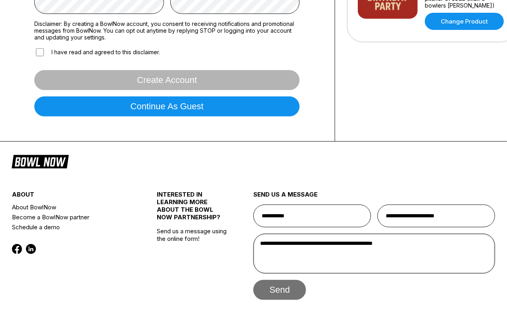 The height and width of the screenshot is (321, 507). Describe the element at coordinates (167, 106) in the screenshot. I see `button: Continue as guest` at that location.